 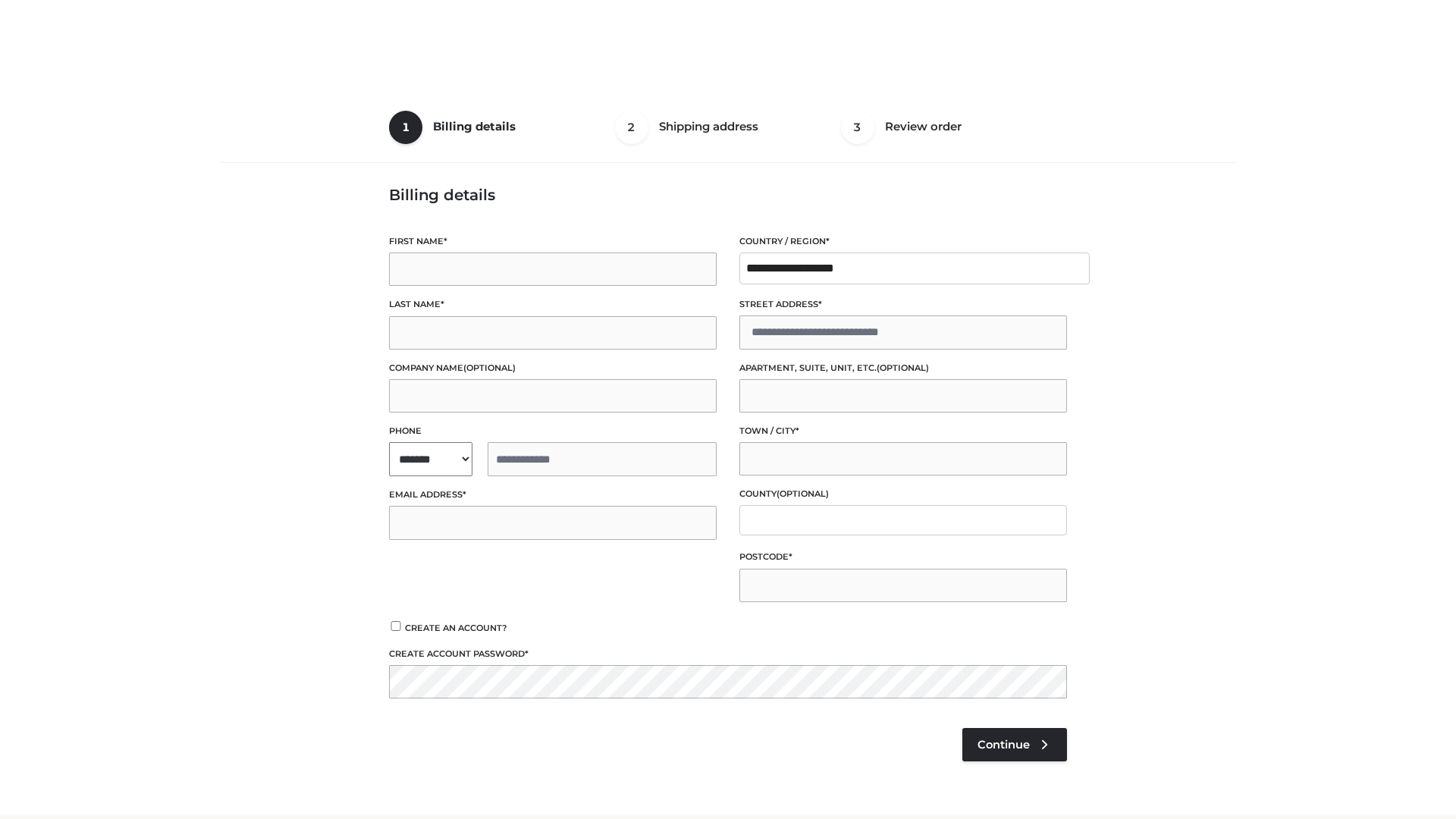 I want to click on label: Postcode, so click(x=903, y=557).